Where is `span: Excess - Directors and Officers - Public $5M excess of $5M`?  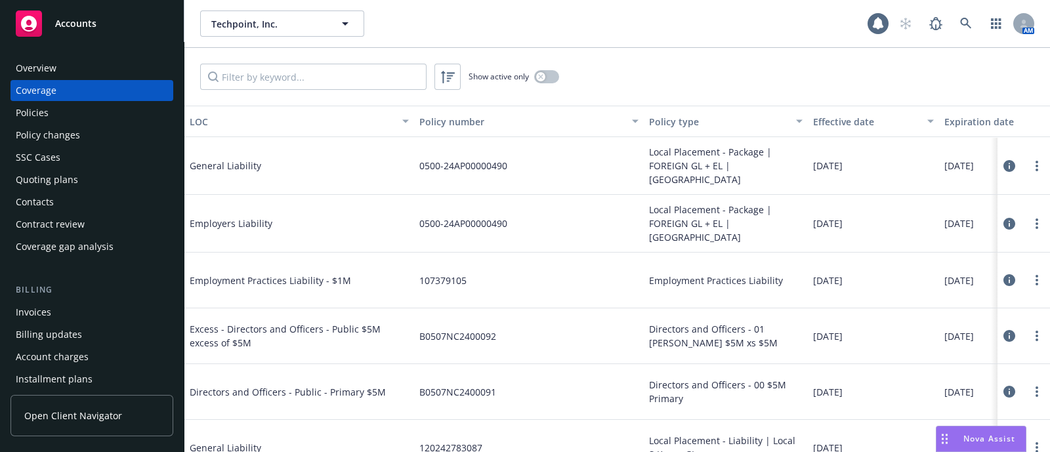
span: Excess - Directors and Officers - Public $5M excess of $5M is located at coordinates (299, 336).